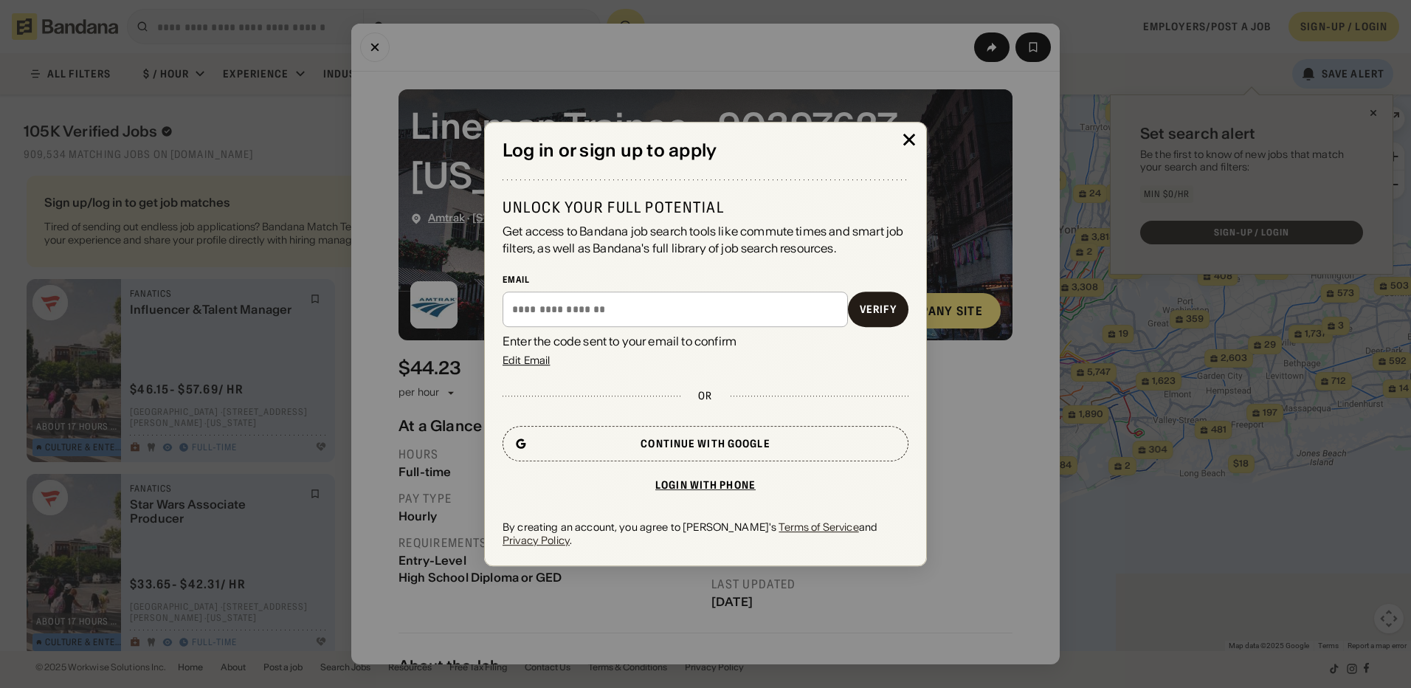 The height and width of the screenshot is (688, 1411). Describe the element at coordinates (706, 151) in the screenshot. I see `div: Log in or sign up to apply` at that location.